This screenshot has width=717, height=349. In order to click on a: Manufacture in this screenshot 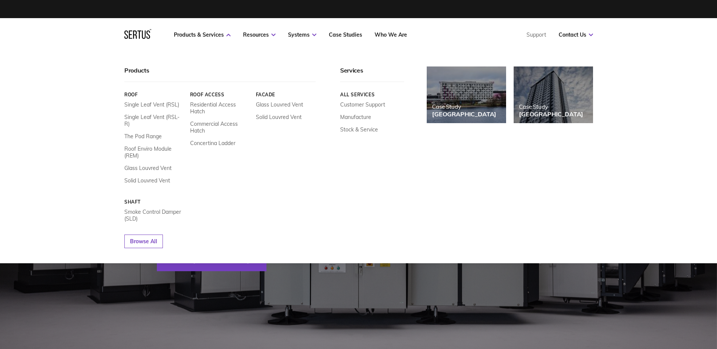, I will do `click(356, 117)`.